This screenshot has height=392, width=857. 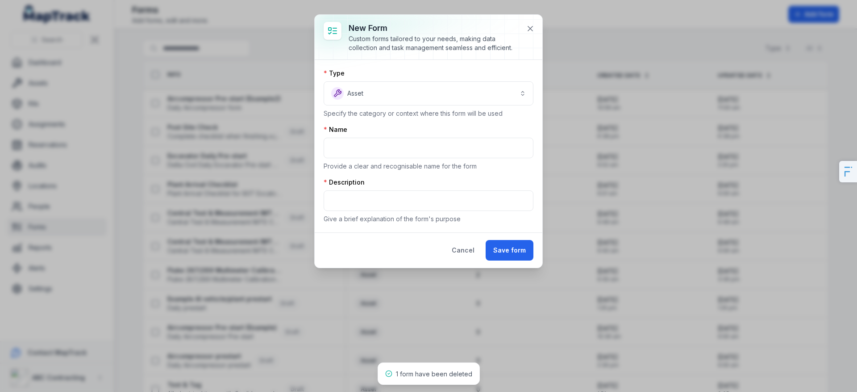 What do you see at coordinates (344, 182) in the screenshot?
I see `label: Description` at bounding box center [344, 182].